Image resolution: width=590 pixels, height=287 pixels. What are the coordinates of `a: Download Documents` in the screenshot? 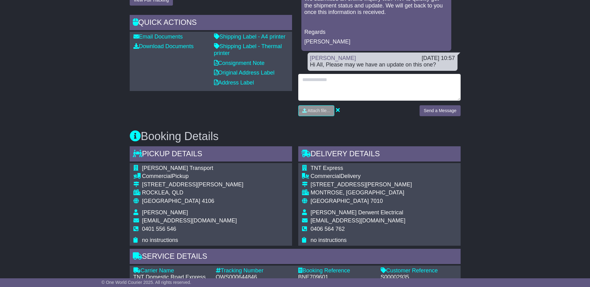 It's located at (164, 46).